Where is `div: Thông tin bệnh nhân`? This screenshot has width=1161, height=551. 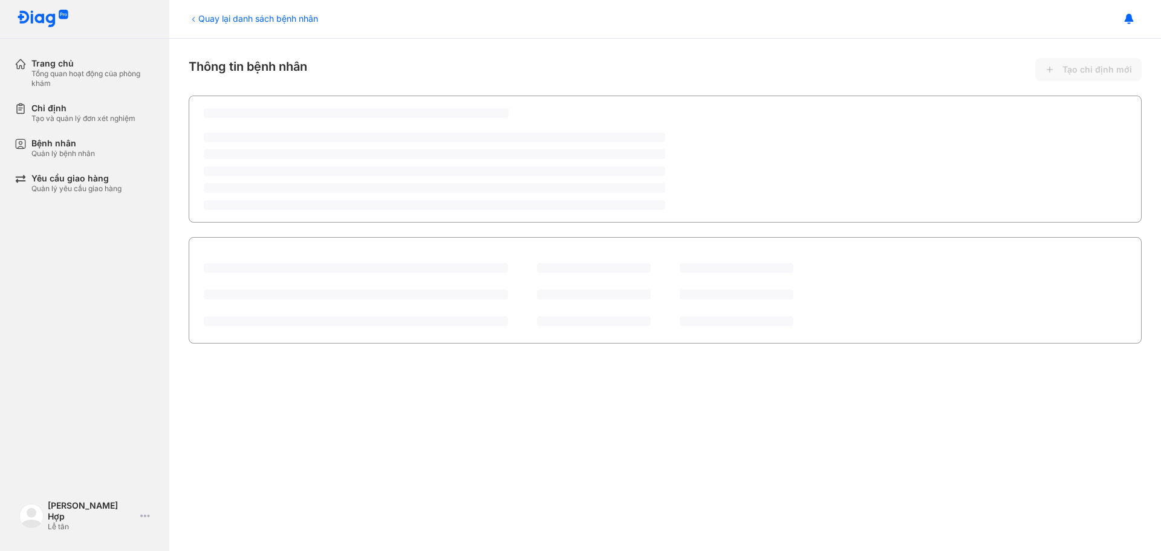
div: Thông tin bệnh nhân is located at coordinates (665, 70).